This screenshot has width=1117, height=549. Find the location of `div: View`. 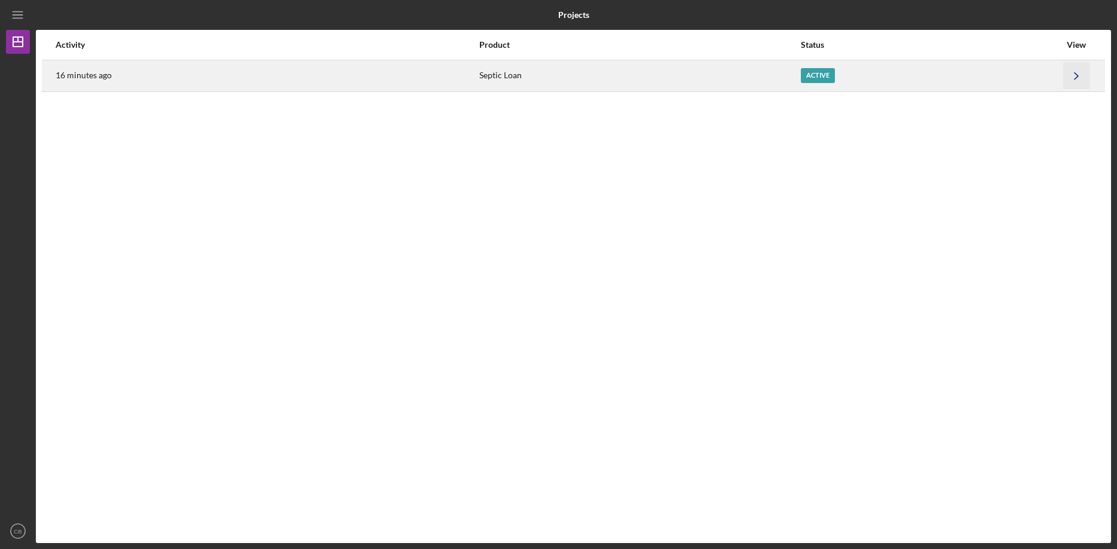

div: View is located at coordinates (1076, 45).